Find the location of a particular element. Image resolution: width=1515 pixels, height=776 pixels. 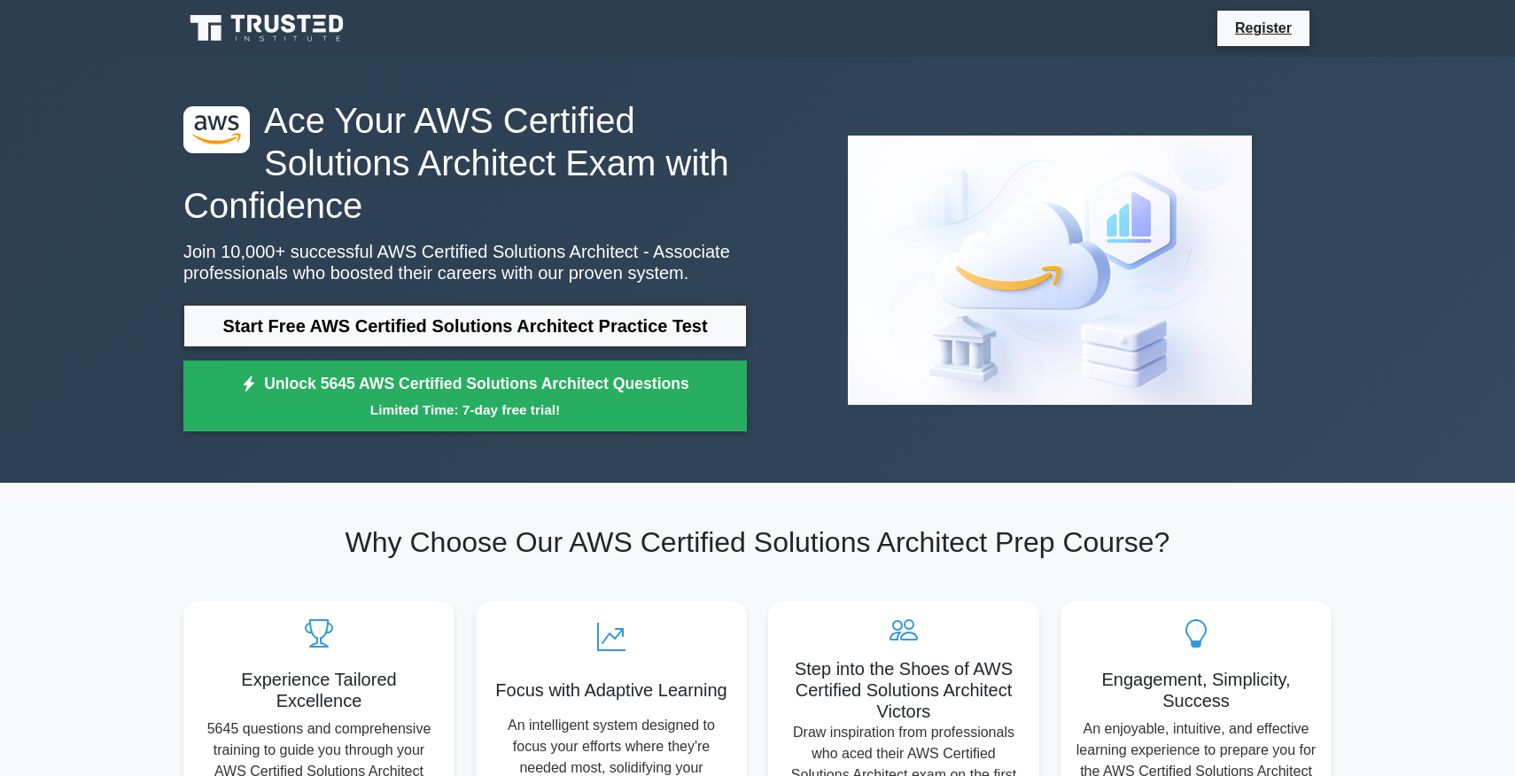

img: AWS Certified Solutions Architect - Associate Preview is located at coordinates (1050, 270).